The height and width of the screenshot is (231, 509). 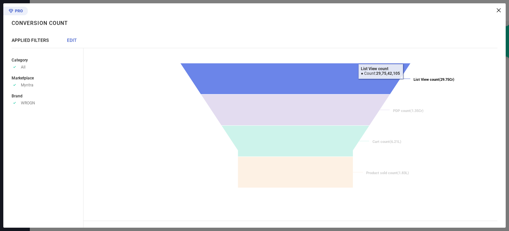 I want to click on text: (29.75Cr), so click(x=434, y=79).